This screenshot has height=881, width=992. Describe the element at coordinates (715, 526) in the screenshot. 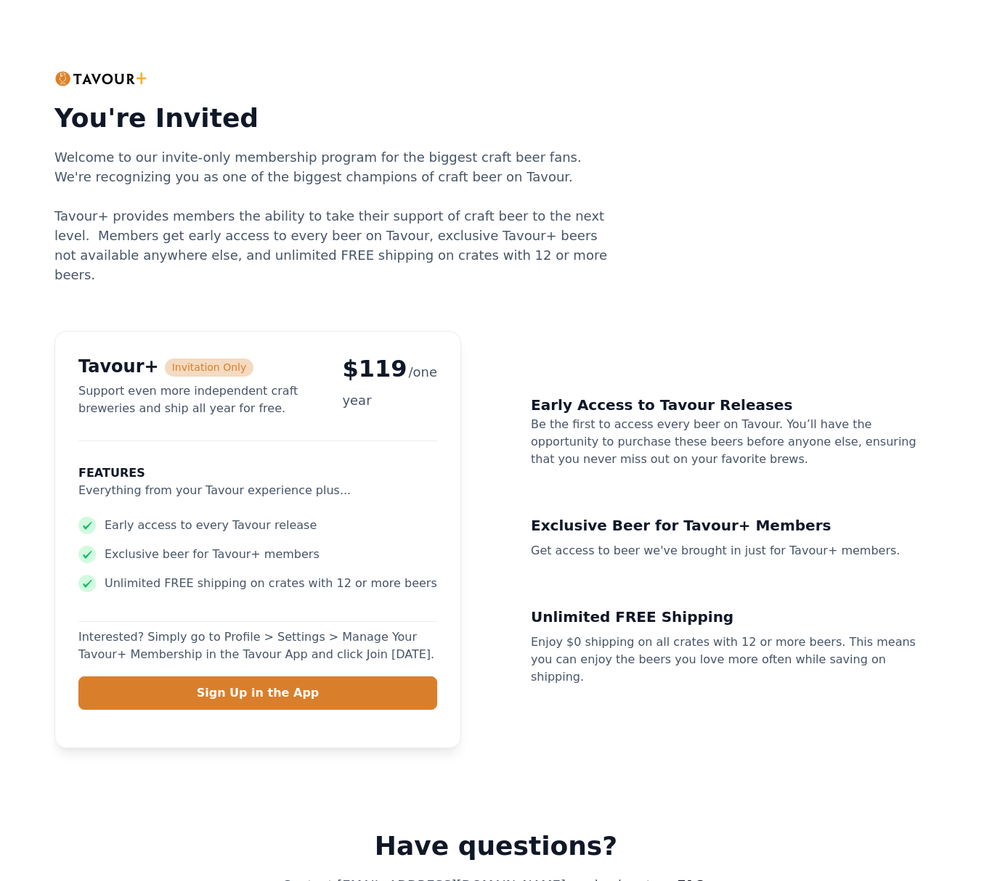

I see `h5: Exclusive Beer for Tavour+ Members` at that location.